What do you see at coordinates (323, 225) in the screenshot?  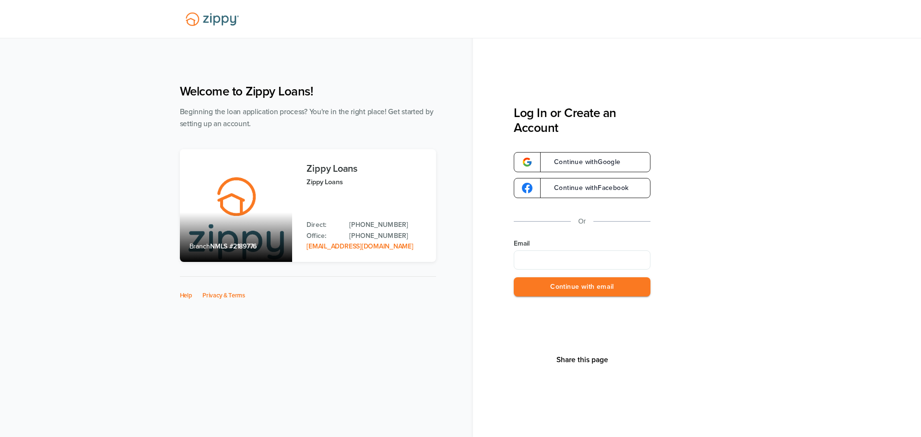 I see `p: Direct:` at bounding box center [323, 225].